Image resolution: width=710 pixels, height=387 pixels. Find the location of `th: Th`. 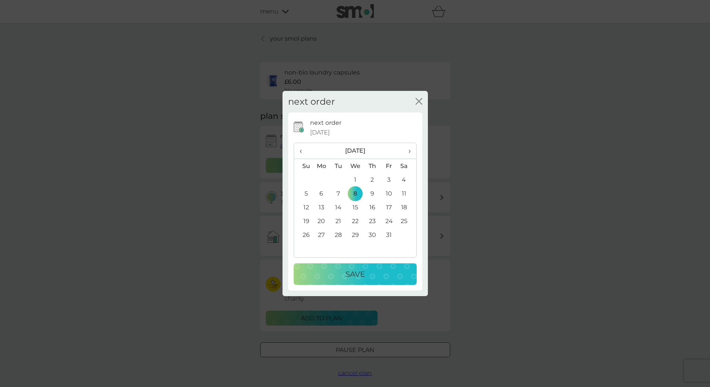

th: Th is located at coordinates (372, 166).